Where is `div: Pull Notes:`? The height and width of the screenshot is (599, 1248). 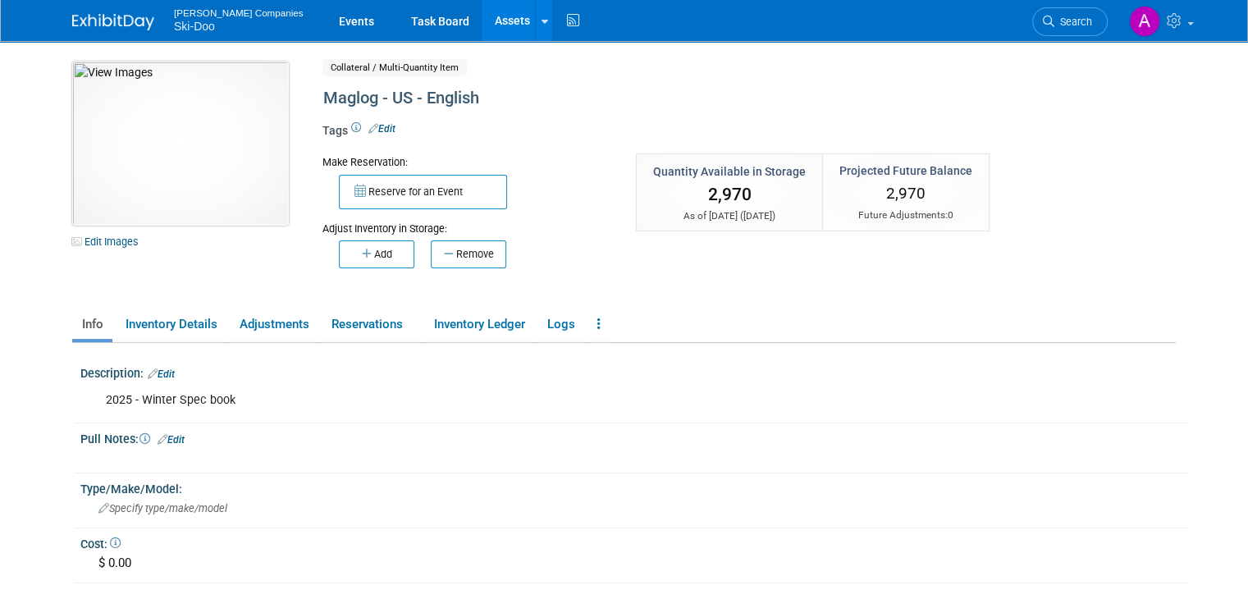
div: Pull Notes: is located at coordinates (634, 437).